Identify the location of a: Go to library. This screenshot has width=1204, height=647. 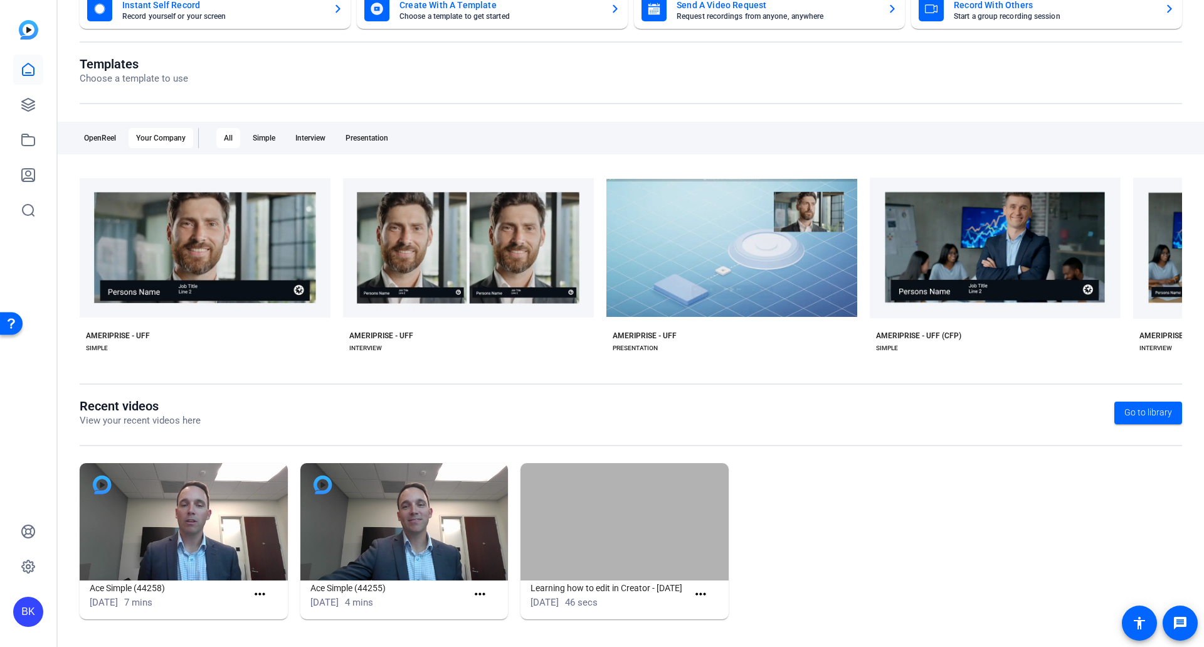
(1148, 413).